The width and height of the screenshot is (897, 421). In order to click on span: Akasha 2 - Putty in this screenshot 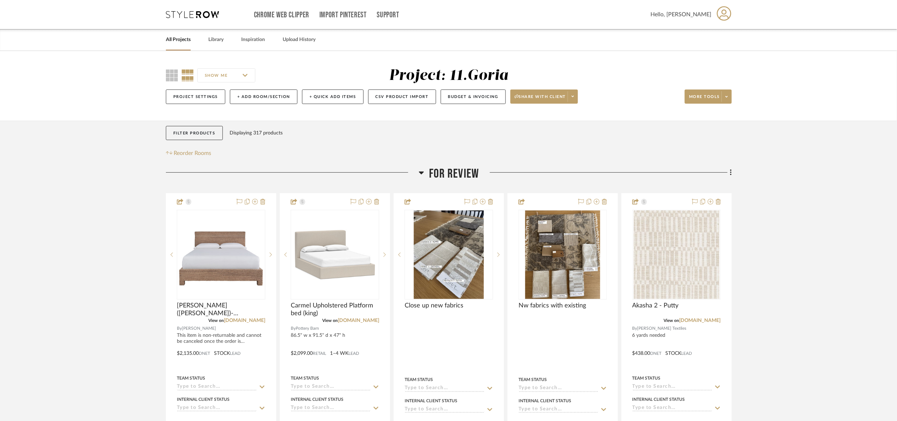, I will do `click(655, 306)`.